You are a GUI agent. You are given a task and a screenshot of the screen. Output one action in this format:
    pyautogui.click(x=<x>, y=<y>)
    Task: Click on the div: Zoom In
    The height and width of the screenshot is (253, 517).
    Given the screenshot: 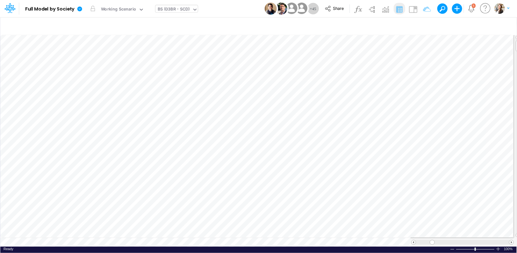 What is the action you would take?
    pyautogui.click(x=498, y=249)
    